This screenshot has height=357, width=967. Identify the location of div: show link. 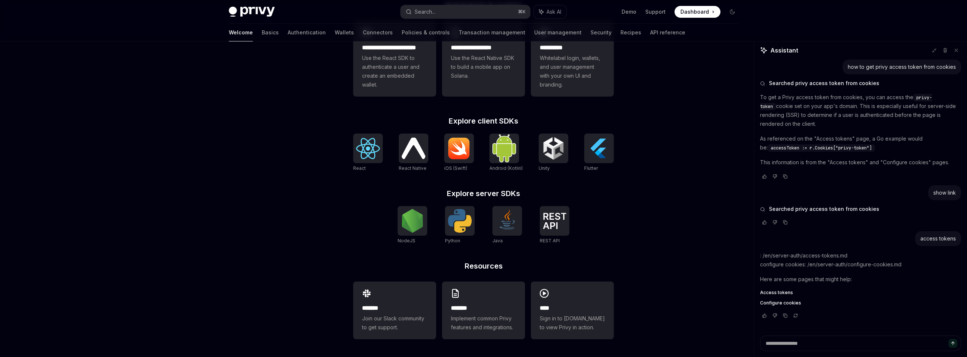
(945, 193).